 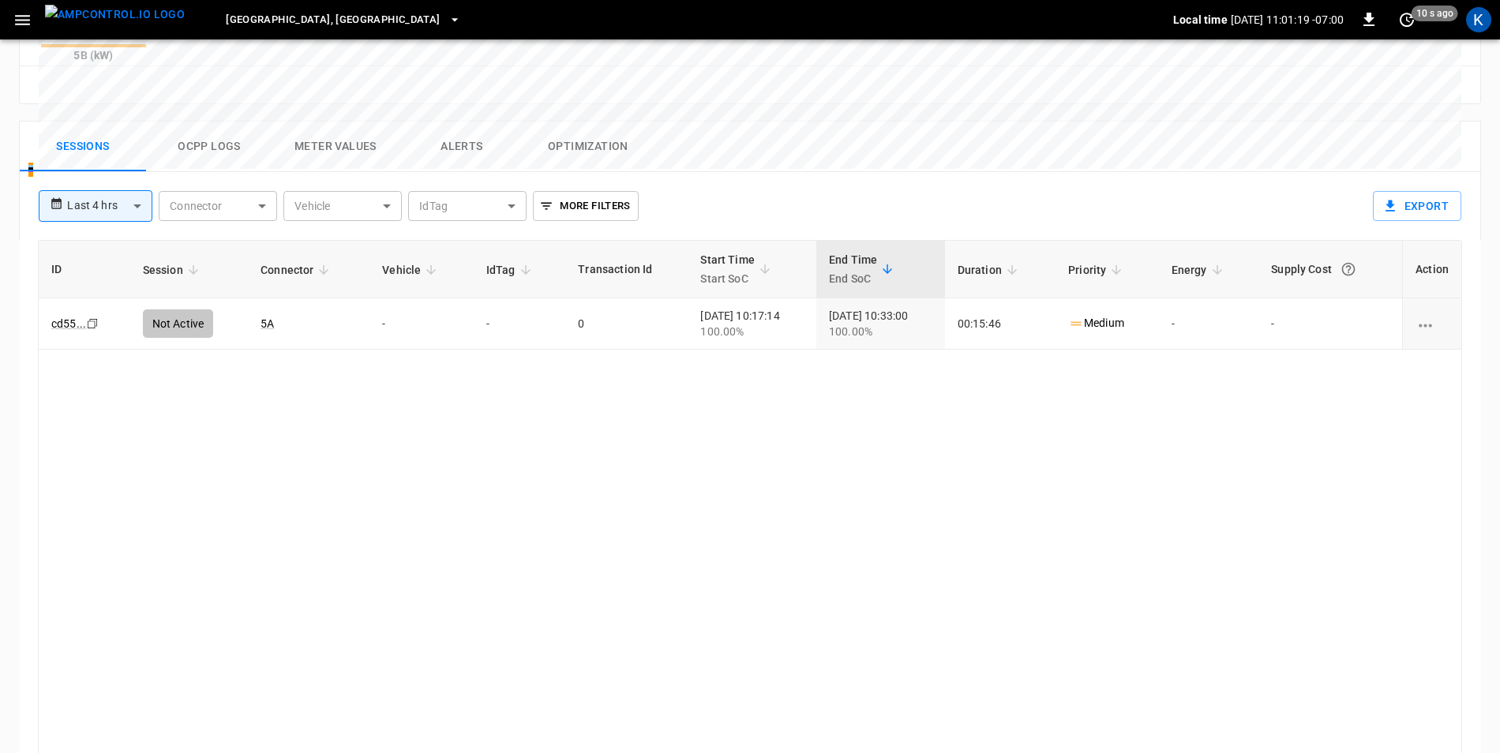 What do you see at coordinates (588, 147) in the screenshot?
I see `button: Optimization` at bounding box center [588, 147].